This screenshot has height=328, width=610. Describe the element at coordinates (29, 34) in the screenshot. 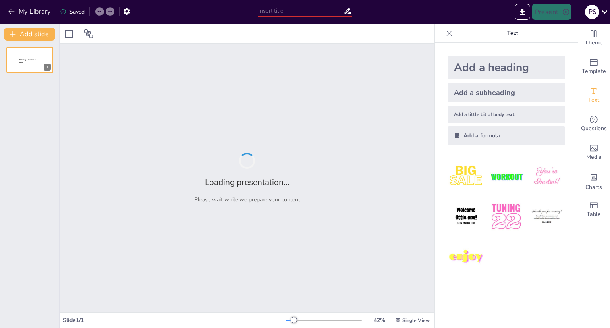

I see `button: Add slide` at that location.